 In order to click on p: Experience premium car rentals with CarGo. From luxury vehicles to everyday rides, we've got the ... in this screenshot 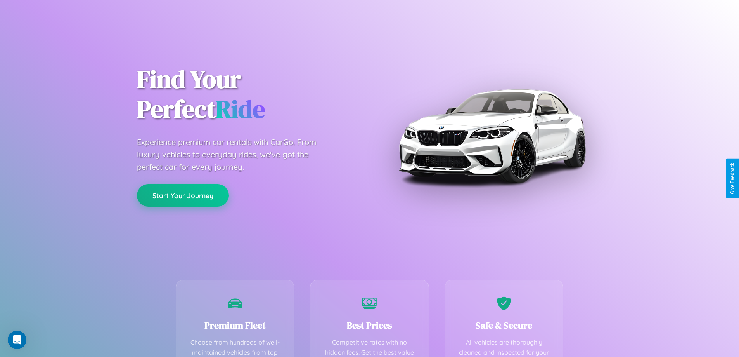, I will do `click(234, 154)`.